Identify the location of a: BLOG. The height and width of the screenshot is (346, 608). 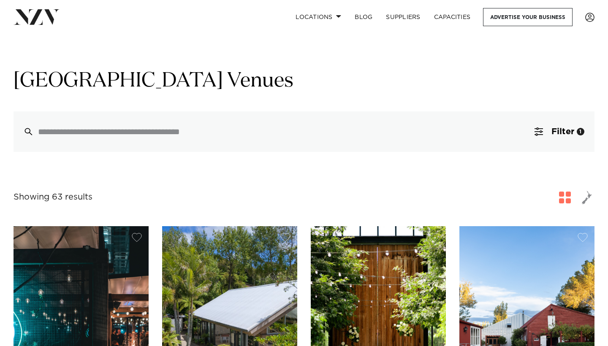
(364, 17).